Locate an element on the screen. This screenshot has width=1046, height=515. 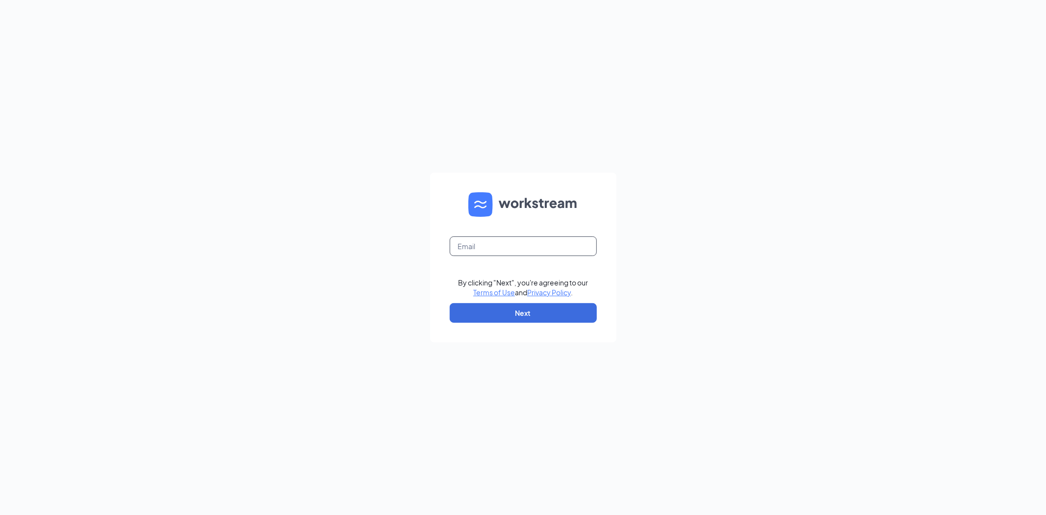
button: Next is located at coordinates (523, 313).